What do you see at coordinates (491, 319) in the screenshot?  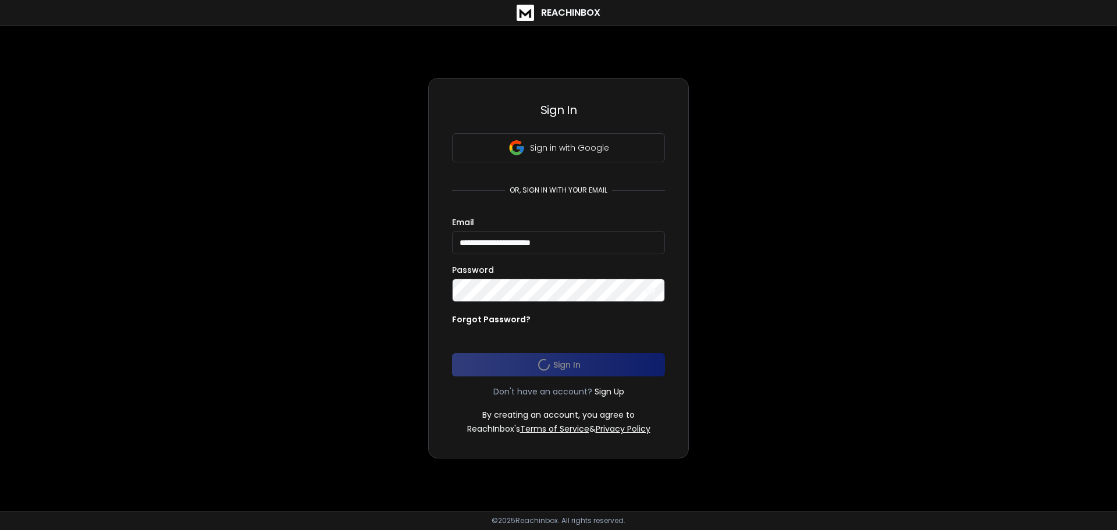 I see `p: Forgot Password?` at bounding box center [491, 319].